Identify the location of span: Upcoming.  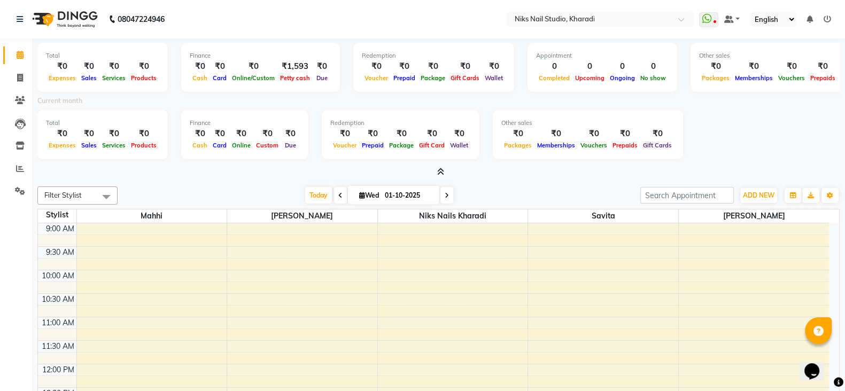
(589, 78).